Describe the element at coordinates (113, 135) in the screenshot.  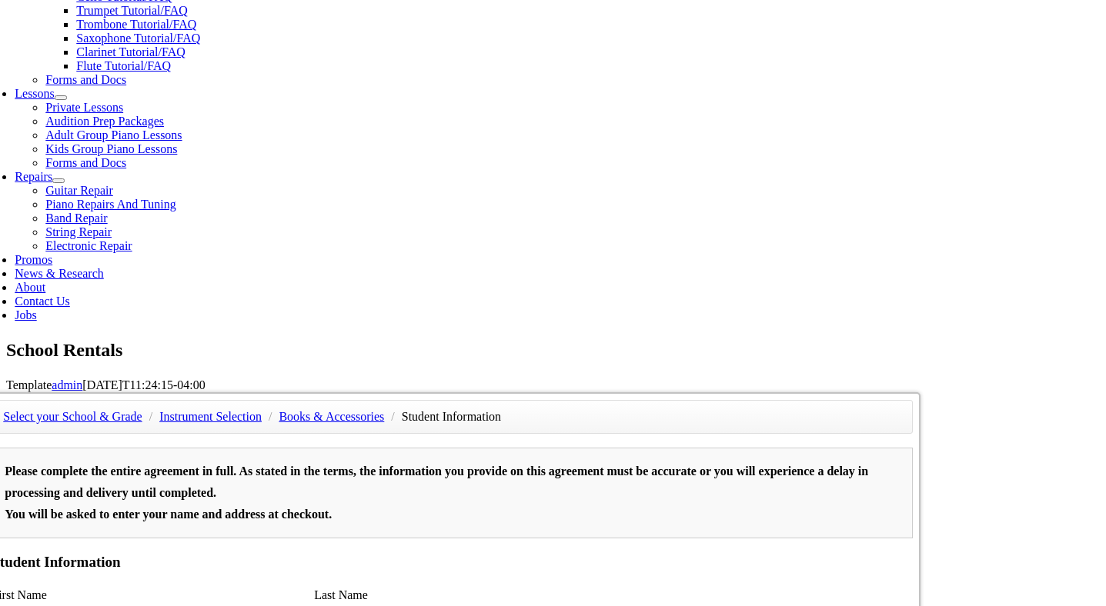
I see `span: Adult Group Piano Lessons` at that location.